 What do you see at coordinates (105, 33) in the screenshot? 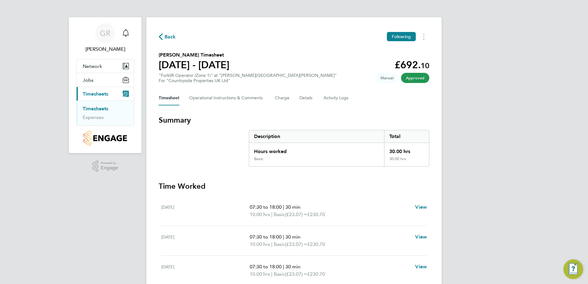
I see `span: GR` at bounding box center [105, 33].